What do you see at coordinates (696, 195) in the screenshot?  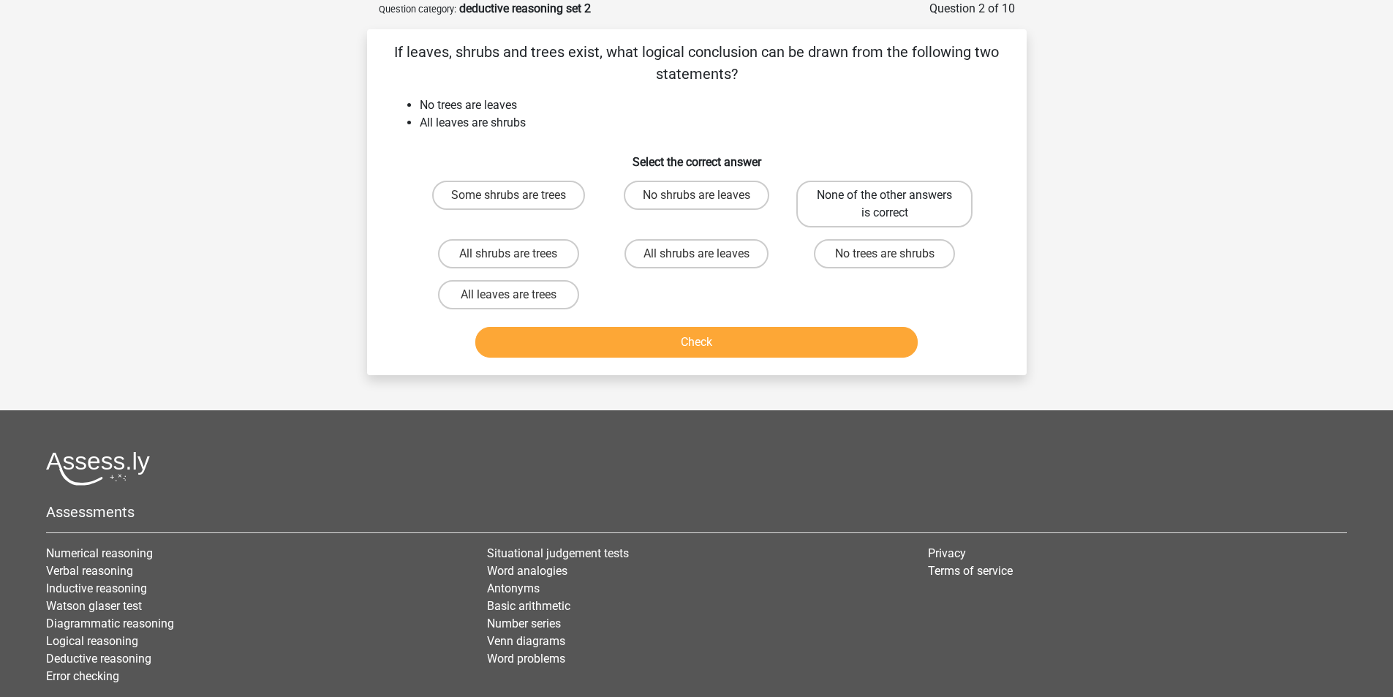 I see `label: No shrubs are leaves` at bounding box center [696, 195].